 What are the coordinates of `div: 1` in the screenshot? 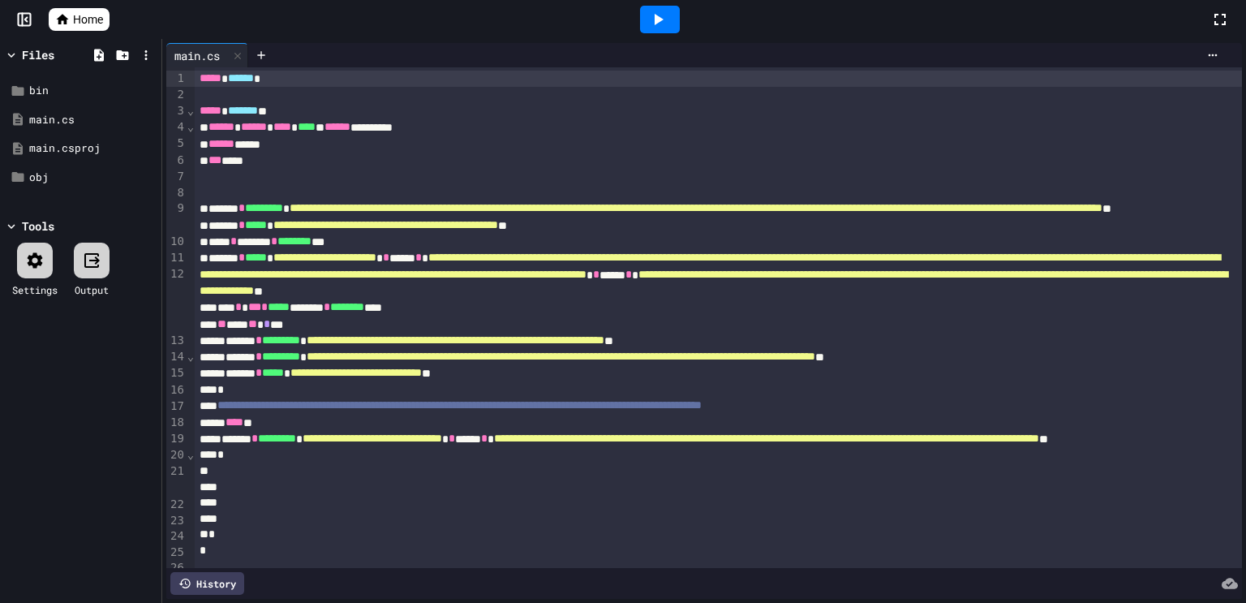 It's located at (176, 79).